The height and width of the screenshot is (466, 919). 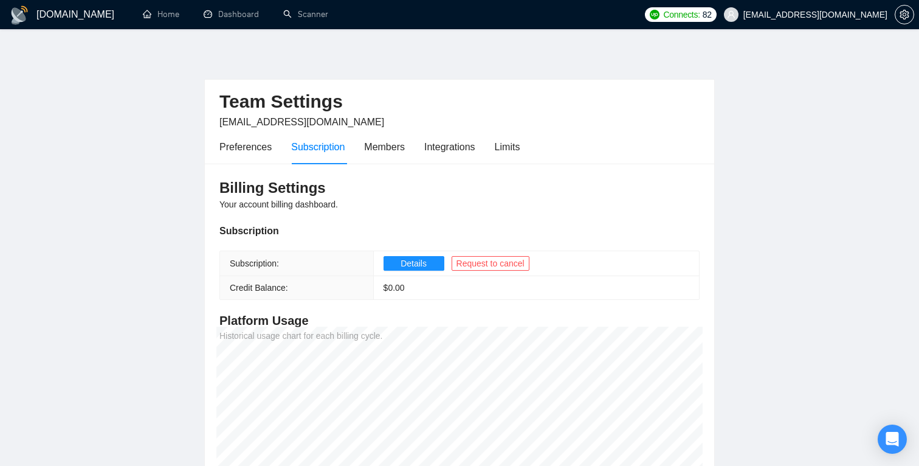 What do you see at coordinates (278, 204) in the screenshot?
I see `span: Your account billing dashboard.` at bounding box center [278, 204].